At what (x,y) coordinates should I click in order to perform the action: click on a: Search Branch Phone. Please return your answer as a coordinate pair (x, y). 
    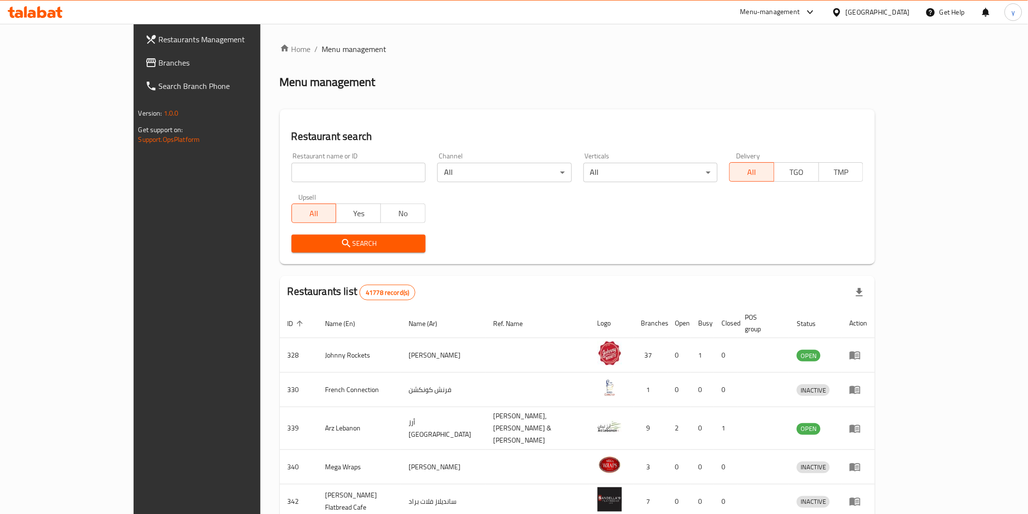
    Looking at the image, I should click on (221, 86).